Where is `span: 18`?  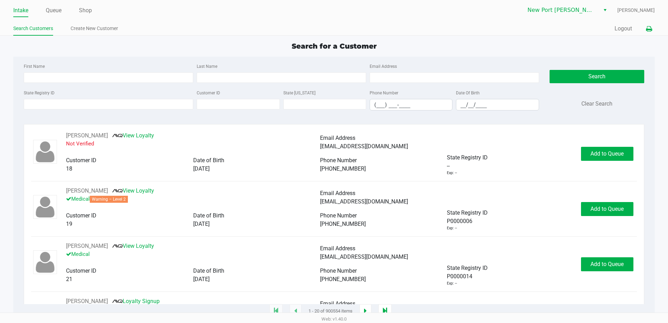 span: 18 is located at coordinates (69, 168).